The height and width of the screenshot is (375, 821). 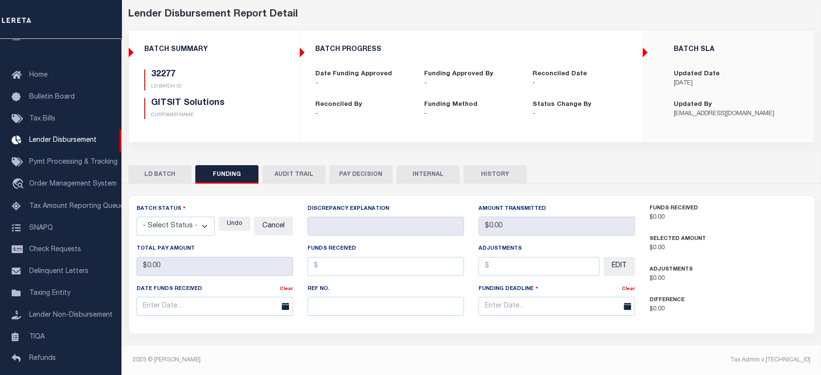 What do you see at coordinates (353, 74) in the screenshot?
I see `label: Date Funding Approved` at bounding box center [353, 74].